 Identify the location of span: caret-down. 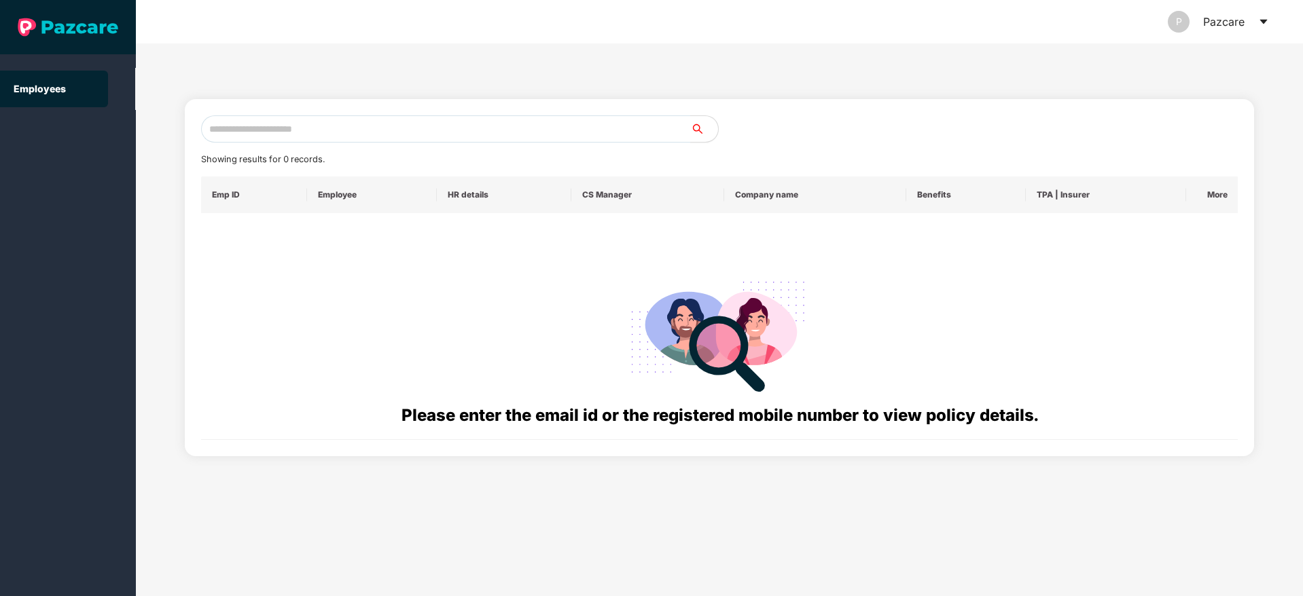
(1263, 22).